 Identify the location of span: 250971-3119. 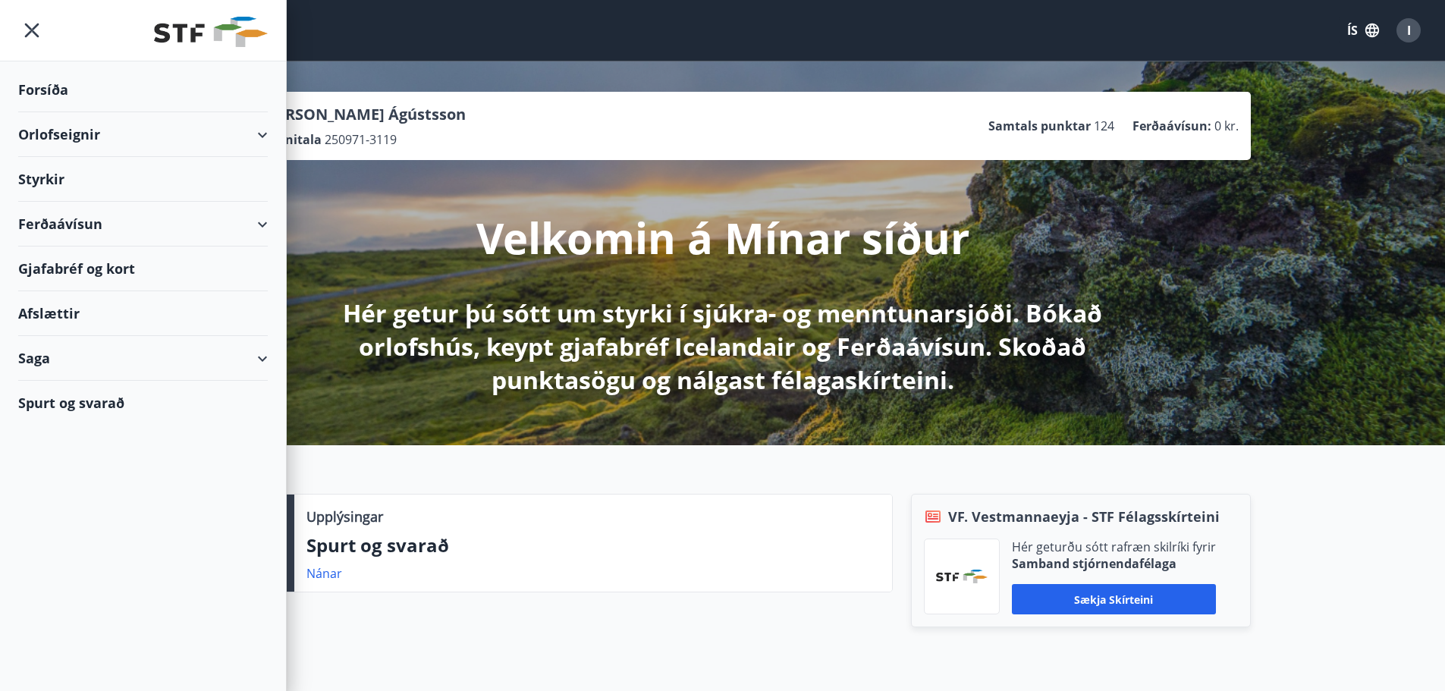
(360, 140).